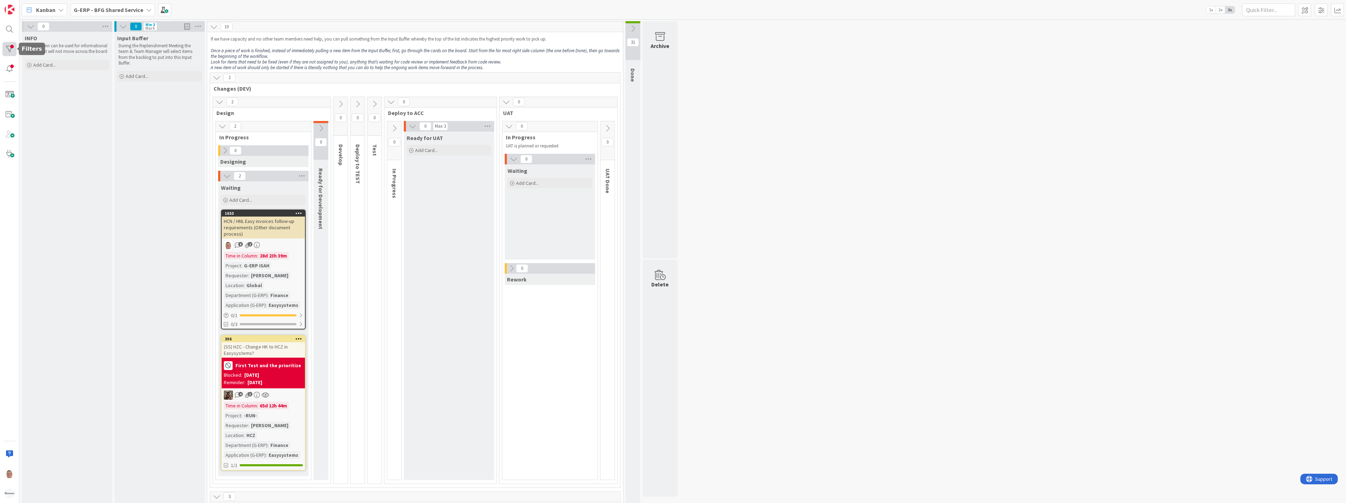 This screenshot has height=503, width=1346. I want to click on div: VK, so click(263, 395).